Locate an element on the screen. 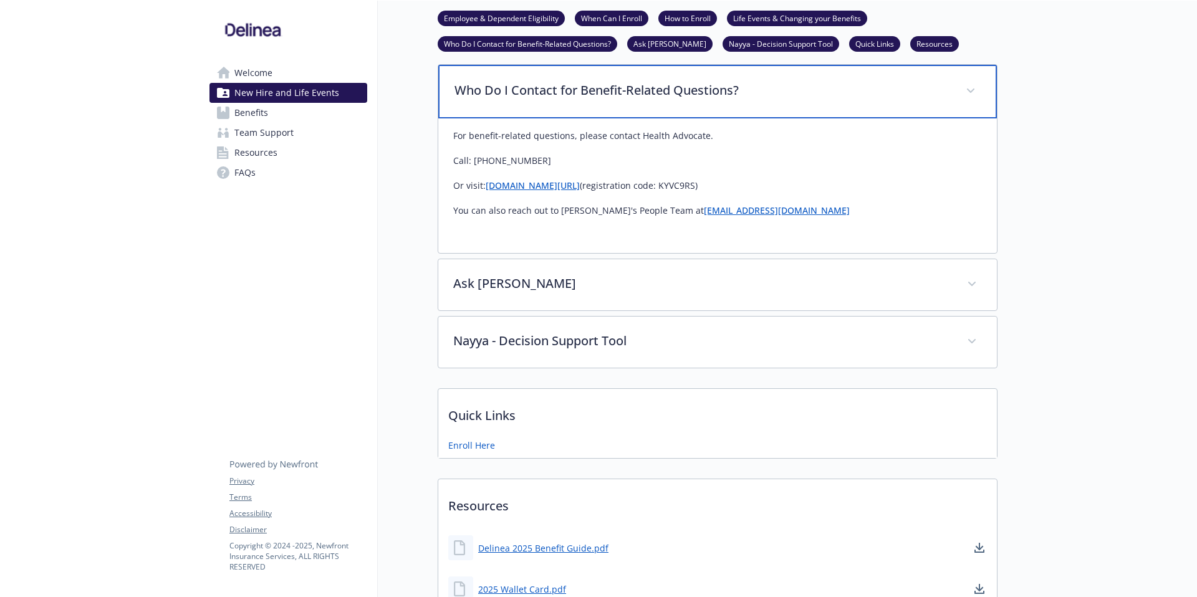 The width and height of the screenshot is (1197, 597). span: Welcome is located at coordinates (253, 73).